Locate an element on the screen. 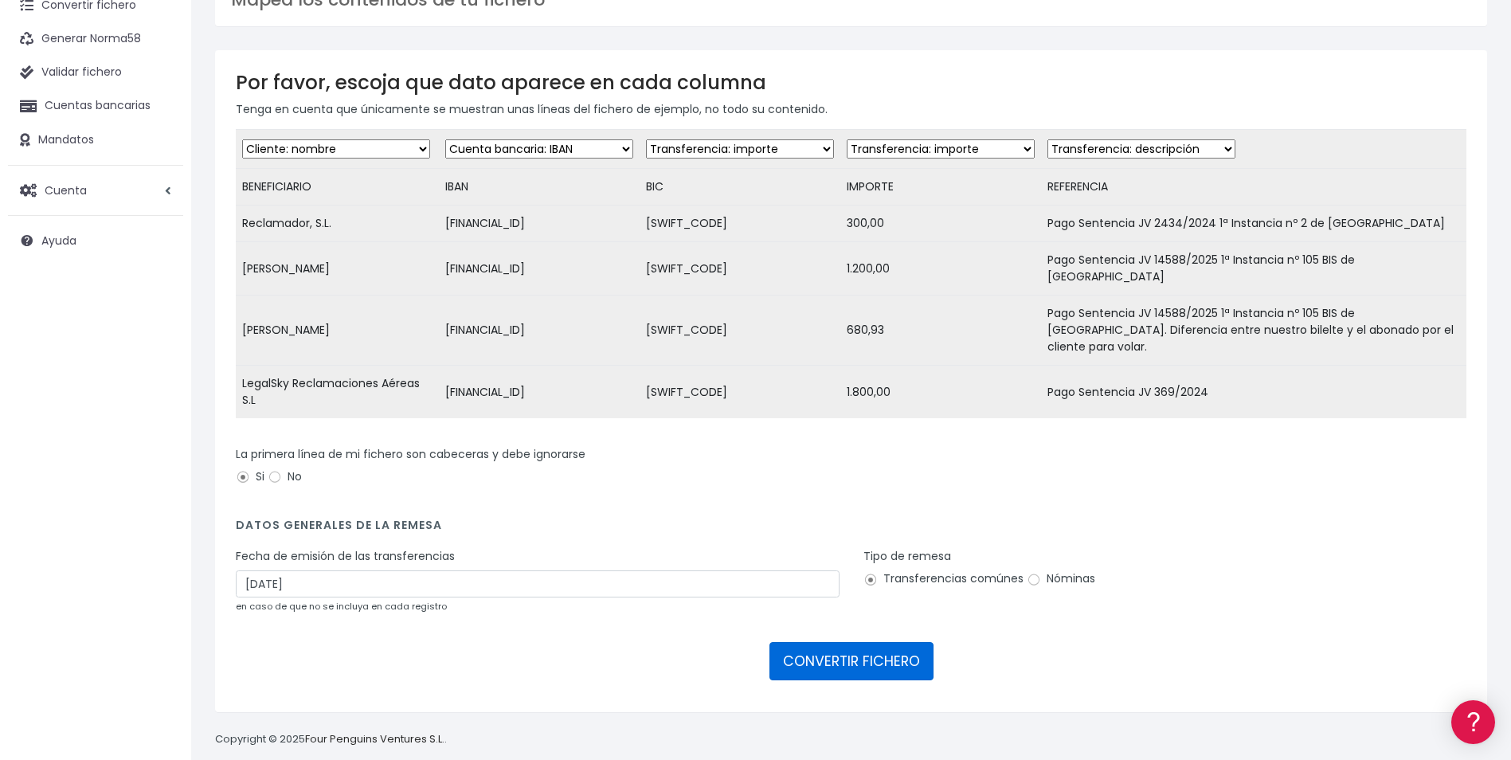 The image size is (1511, 760). a: Cuentas bancarias is located at coordinates (96, 106).